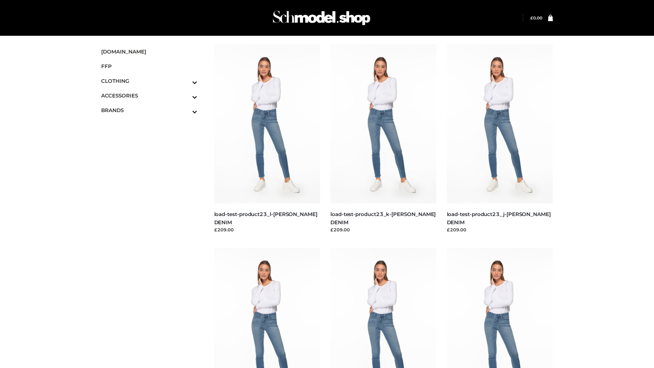 This screenshot has width=654, height=368. I want to click on a: ACCESSORIESToggle Submenu, so click(149, 95).